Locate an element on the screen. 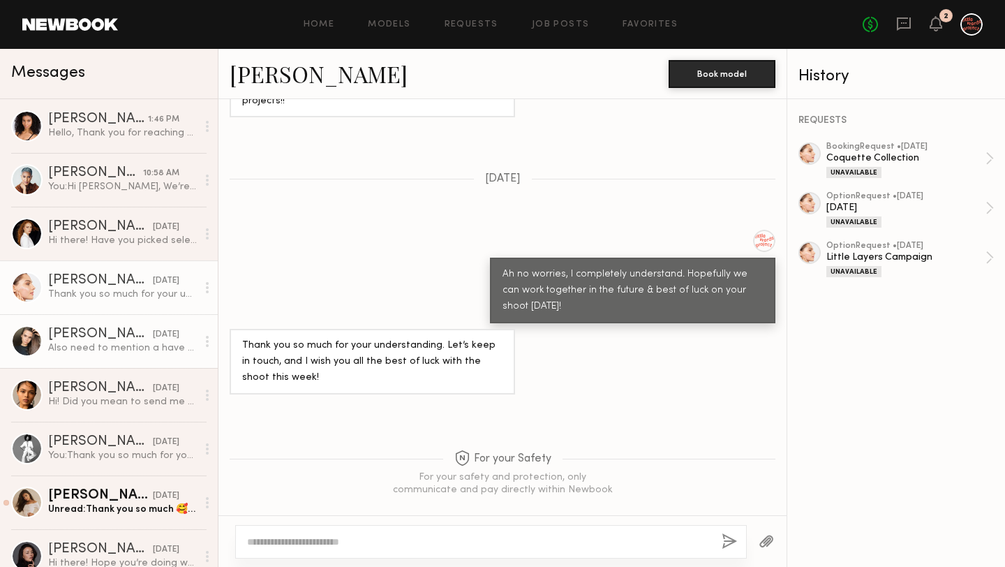 This screenshot has width=1005, height=567. div: Hello, Thank you for reaching out. Yes I’m available 9/16. is located at coordinates (122, 133).